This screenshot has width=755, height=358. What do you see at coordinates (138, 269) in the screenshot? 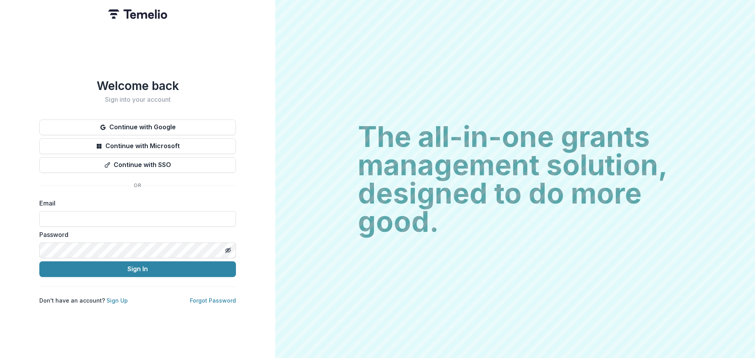
I see `button: Sign In` at bounding box center [138, 269].